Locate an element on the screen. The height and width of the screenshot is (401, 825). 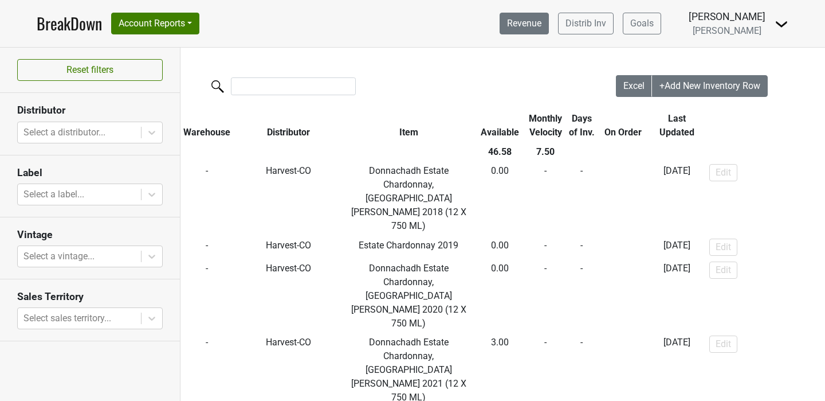
a: BreakDown is located at coordinates (69, 23).